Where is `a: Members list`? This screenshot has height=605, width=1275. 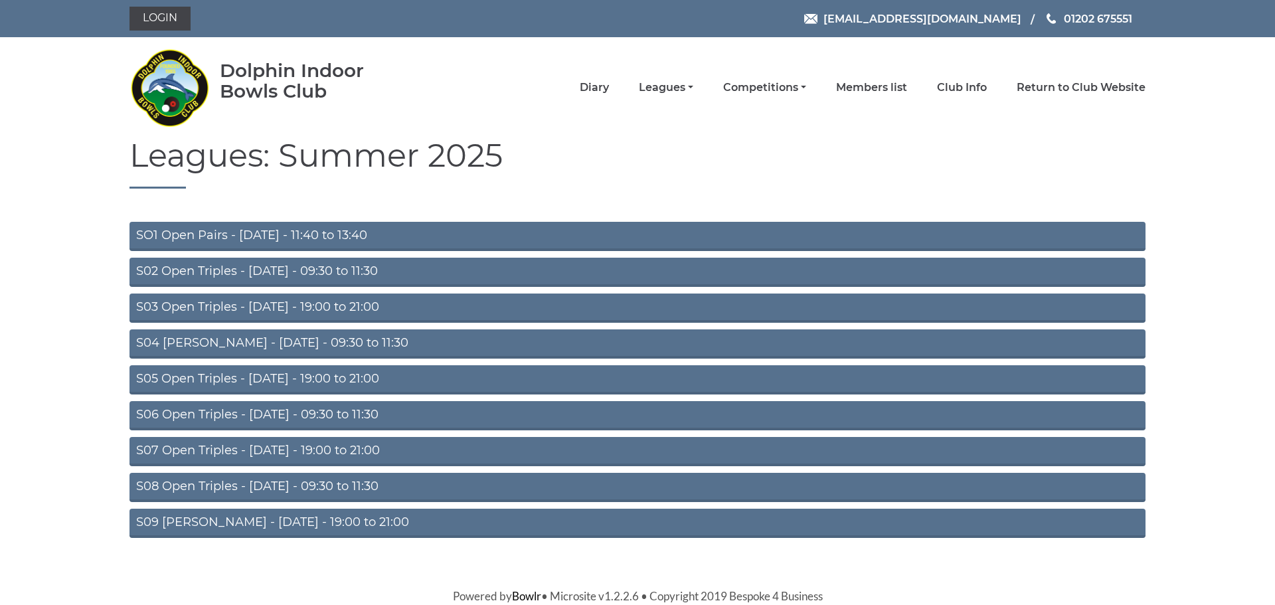
a: Members list is located at coordinates (871, 88).